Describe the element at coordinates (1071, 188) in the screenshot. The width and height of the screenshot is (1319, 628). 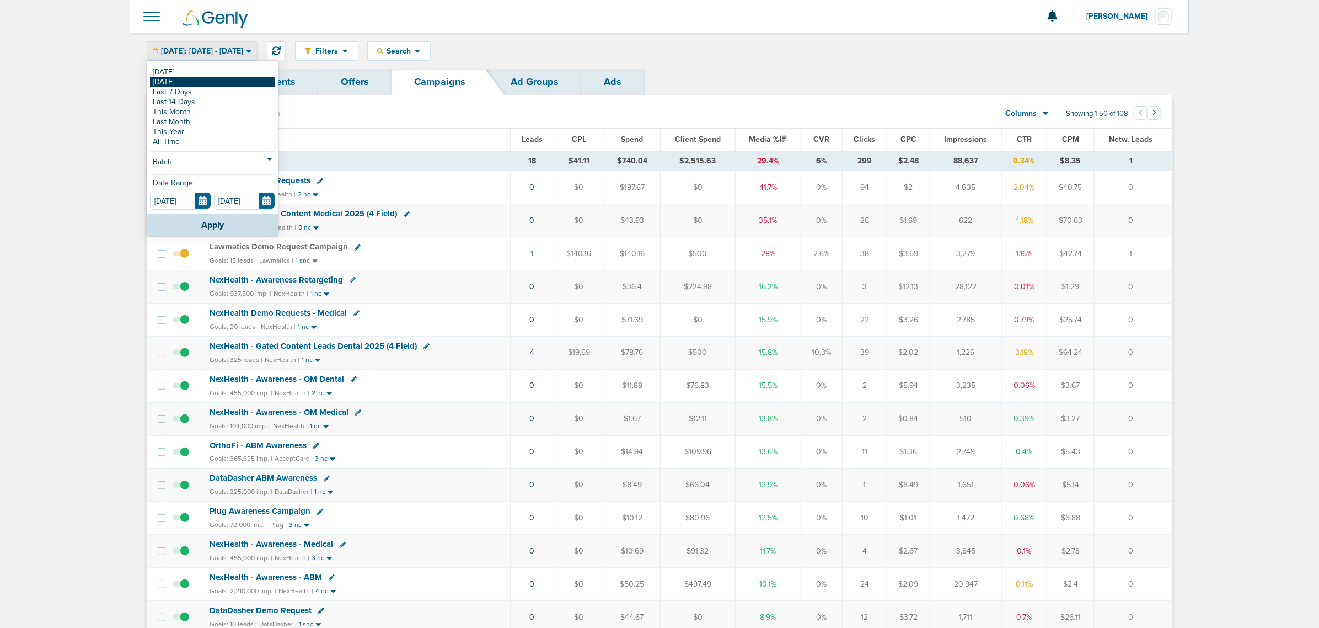
I see `td: $40.75` at that location.